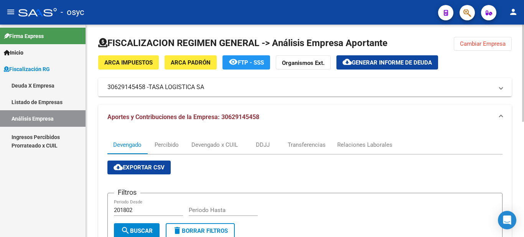  Describe the element at coordinates (214, 145) in the screenshot. I see `div: Devengado x CUIL` at that location.